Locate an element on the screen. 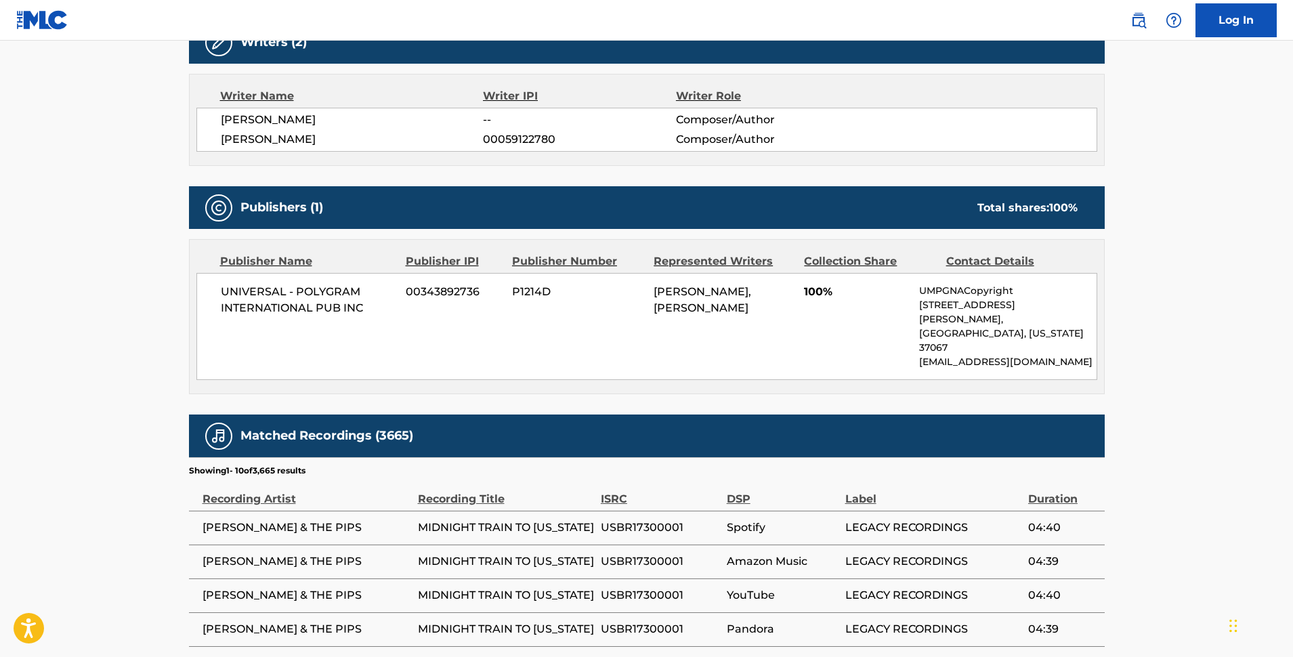 This screenshot has width=1293, height=657. a: Log In is located at coordinates (1236, 20).